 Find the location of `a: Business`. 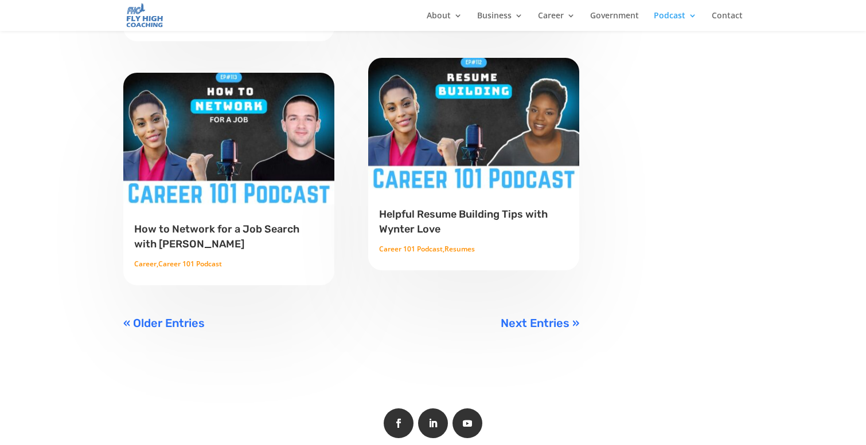

a: Business is located at coordinates (500, 21).